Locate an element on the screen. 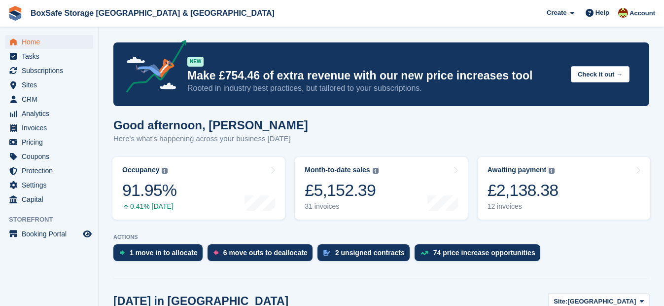 This screenshot has height=306, width=664. a: 1 move in to allocate is located at coordinates (160, 255).